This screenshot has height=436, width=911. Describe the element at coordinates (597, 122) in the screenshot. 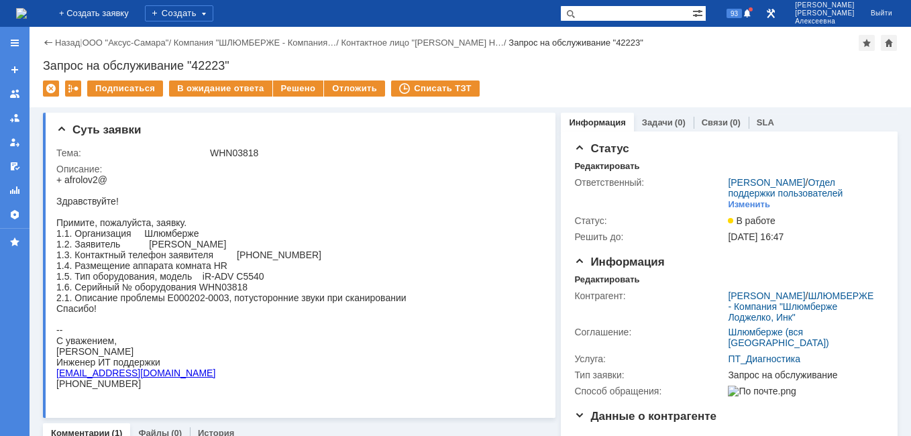

I see `a: Информация` at that location.